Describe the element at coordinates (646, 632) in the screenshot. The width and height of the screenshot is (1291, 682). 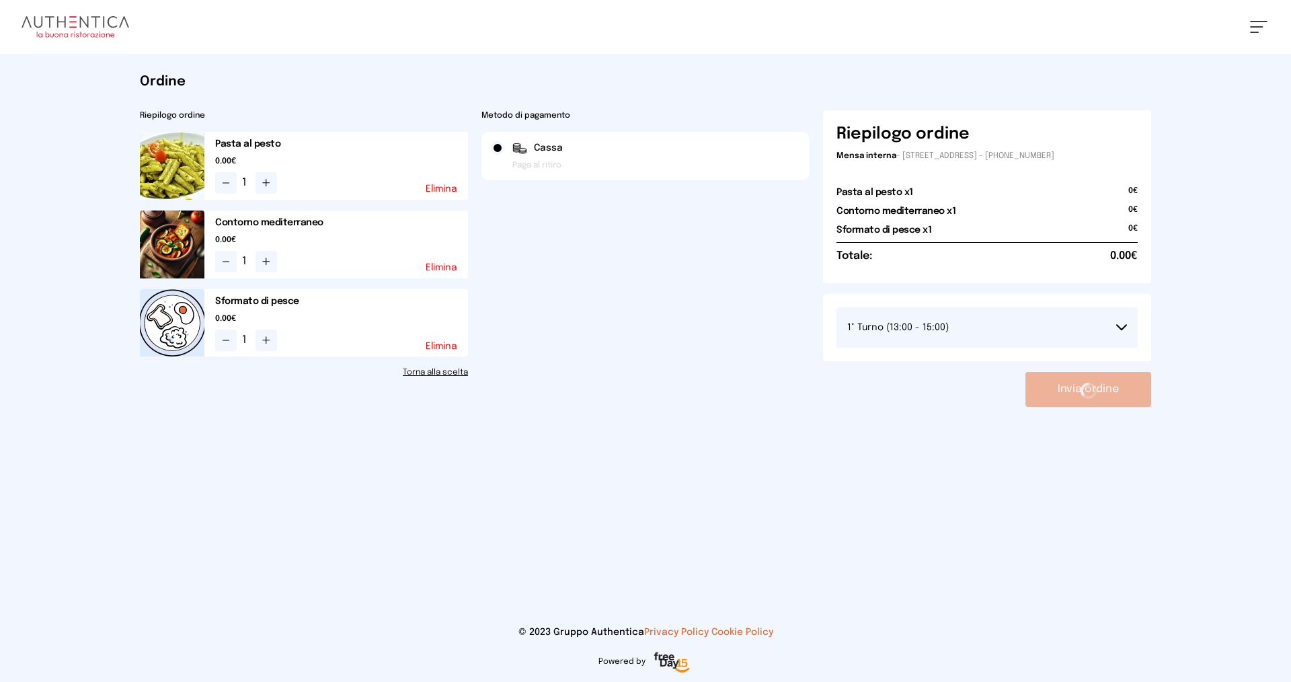
I see `p: © 2023 Gruppo Authentica` at that location.